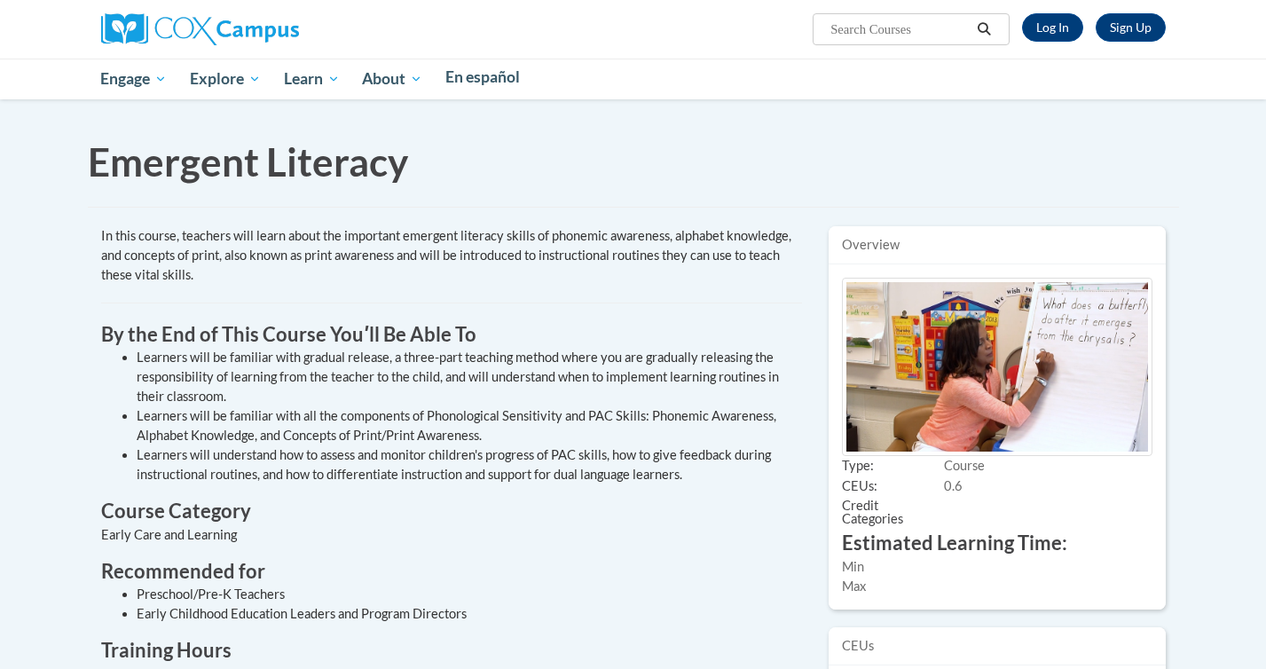 The width and height of the screenshot is (1266, 669). What do you see at coordinates (633, 79) in the screenshot?
I see `div: Main menu` at bounding box center [633, 79].